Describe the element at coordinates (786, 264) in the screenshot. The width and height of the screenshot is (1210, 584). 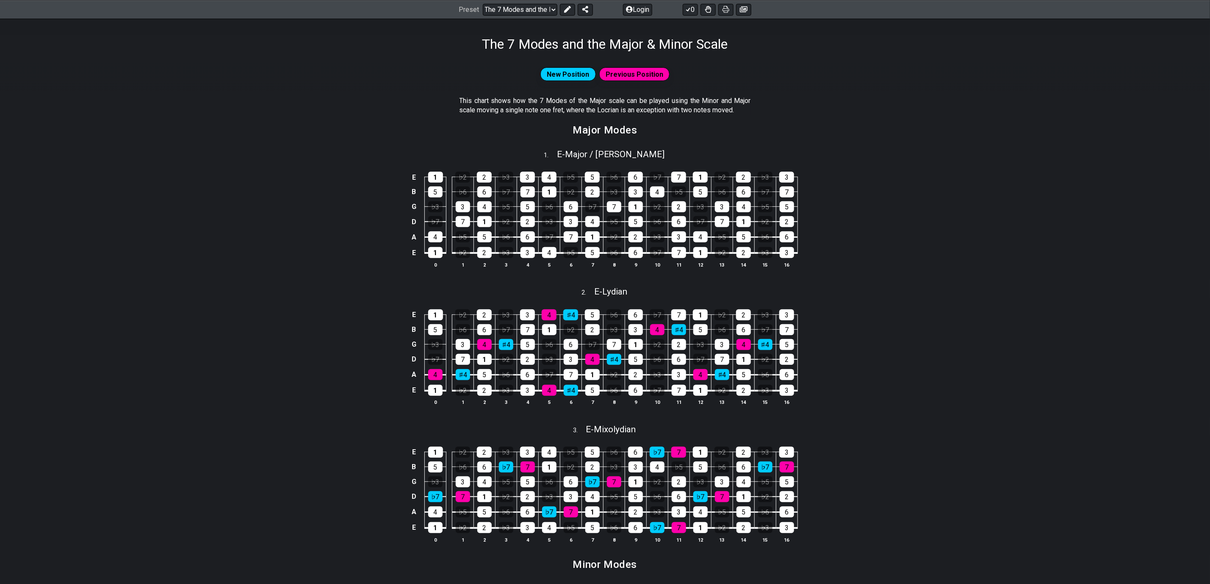
I see `th: 16` at that location.